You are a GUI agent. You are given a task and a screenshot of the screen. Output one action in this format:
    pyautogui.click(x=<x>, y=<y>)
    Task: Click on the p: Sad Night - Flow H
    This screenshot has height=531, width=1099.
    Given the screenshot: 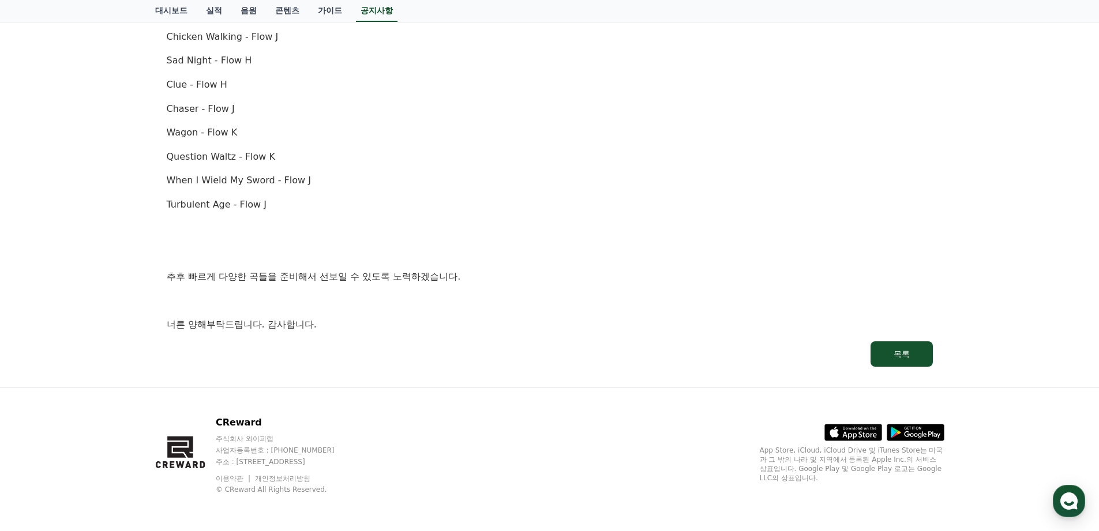 What is the action you would take?
    pyautogui.click(x=550, y=61)
    